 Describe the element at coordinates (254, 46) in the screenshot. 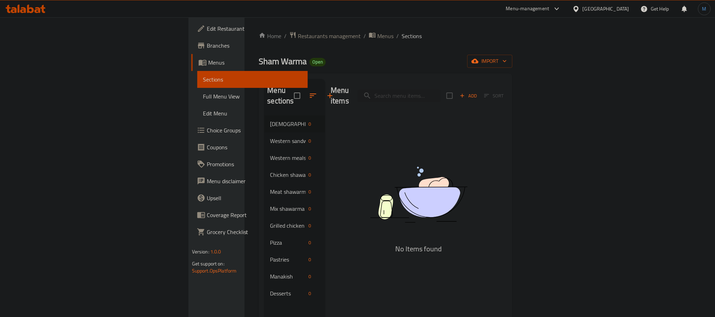

I see `span: Branches` at that location.